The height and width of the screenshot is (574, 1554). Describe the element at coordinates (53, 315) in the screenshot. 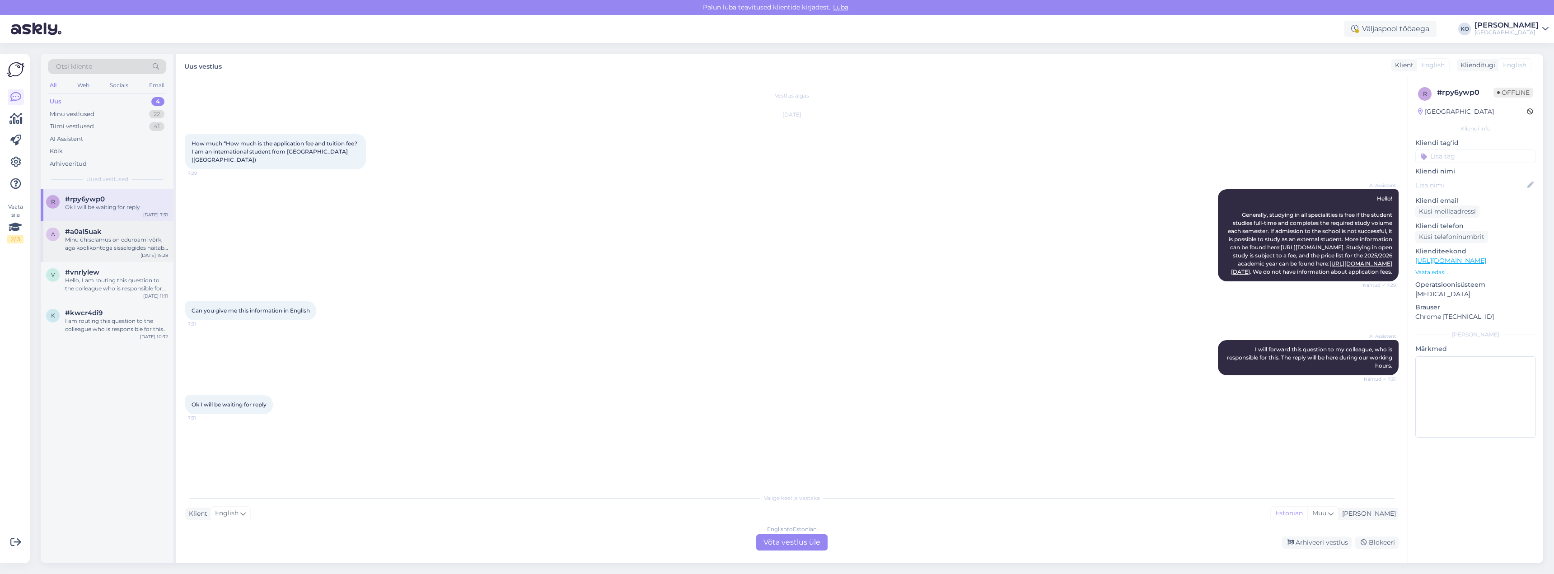

I see `span: k` at that location.